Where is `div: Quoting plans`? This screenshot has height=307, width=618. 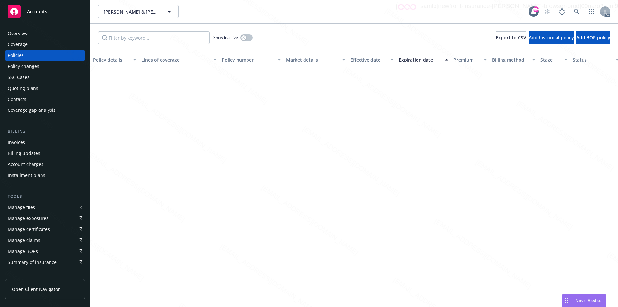
div: Quoting plans is located at coordinates (23, 88).